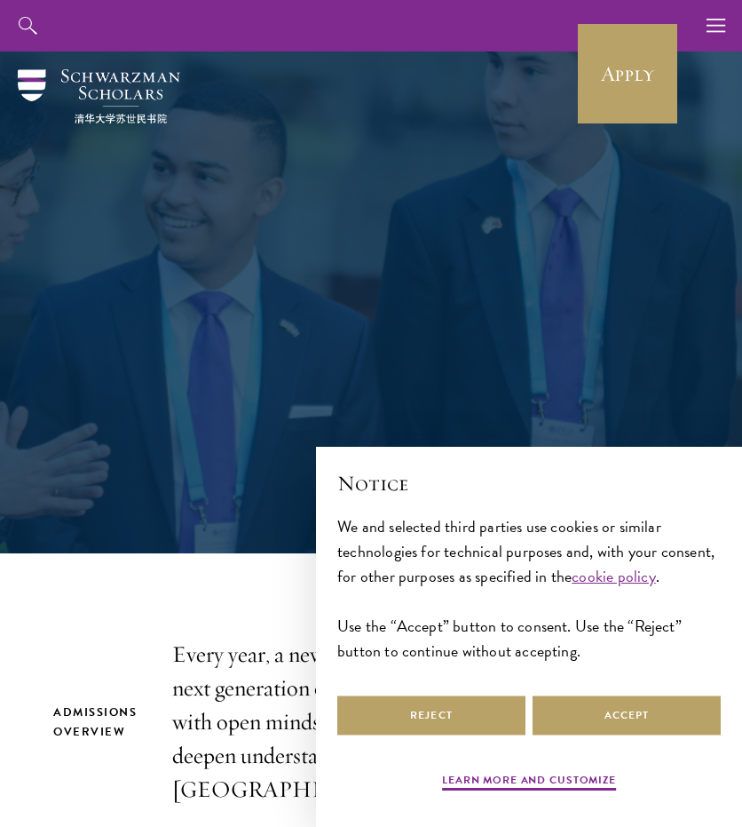  I want to click on h2: Admissions Overview, so click(95, 722).